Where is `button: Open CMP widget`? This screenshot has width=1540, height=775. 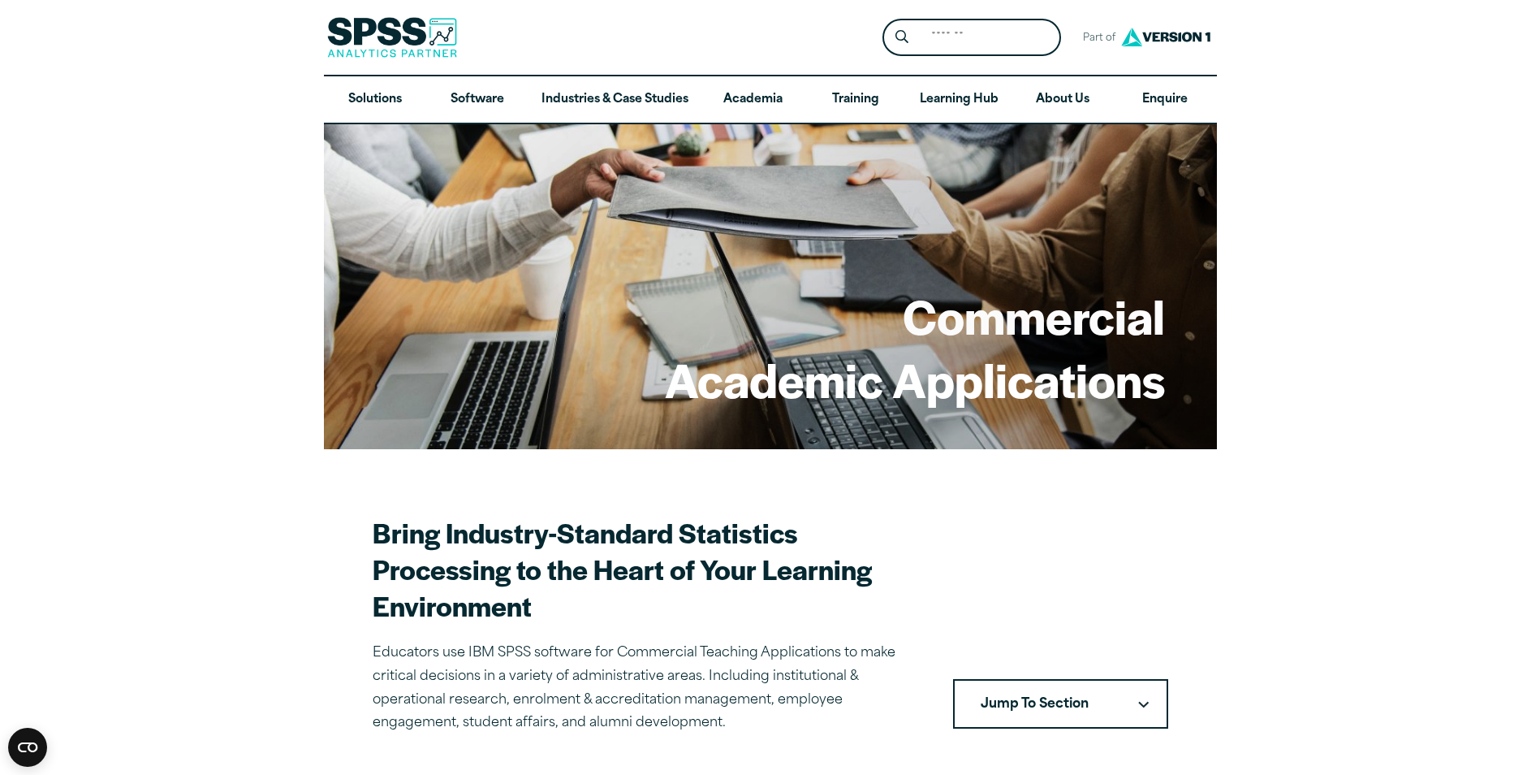
button: Open CMP widget is located at coordinates (28, 747).